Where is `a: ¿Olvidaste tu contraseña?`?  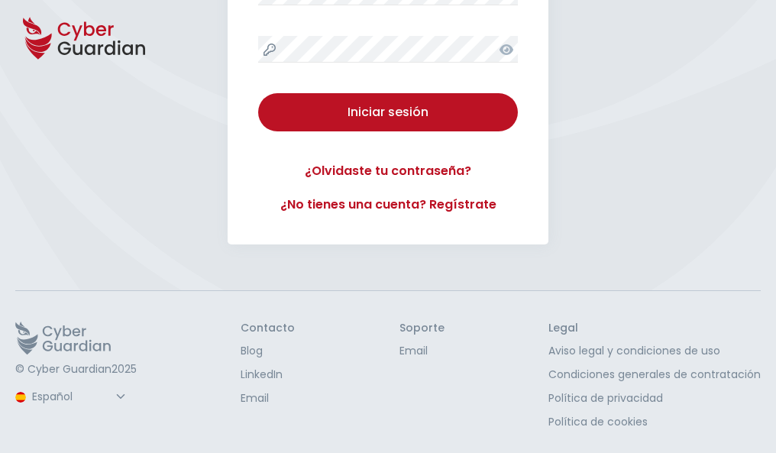 a: ¿Olvidaste tu contraseña? is located at coordinates (388, 171).